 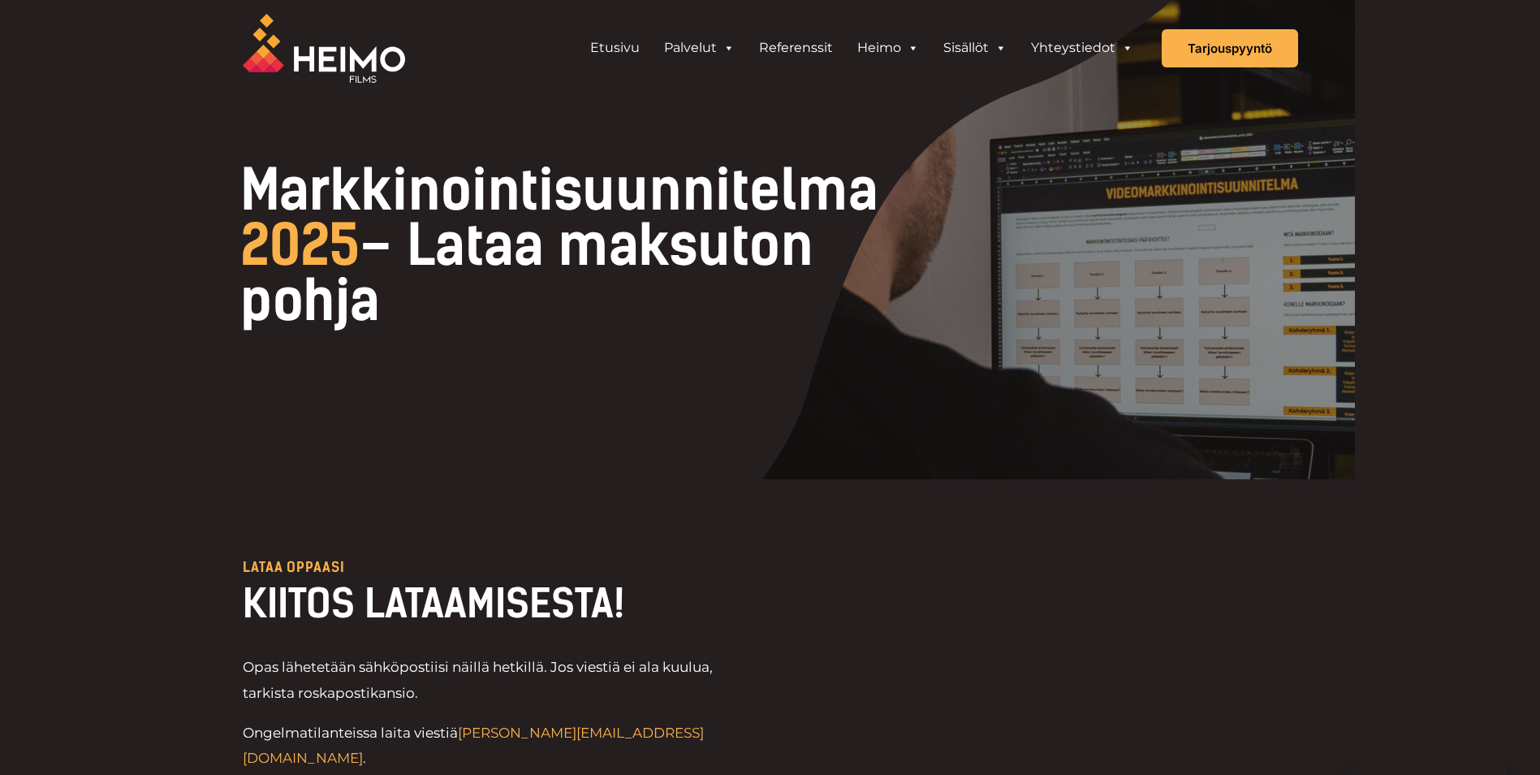 What do you see at coordinates (1230, 48) in the screenshot?
I see `a: Tarjouspyyntö` at bounding box center [1230, 48].